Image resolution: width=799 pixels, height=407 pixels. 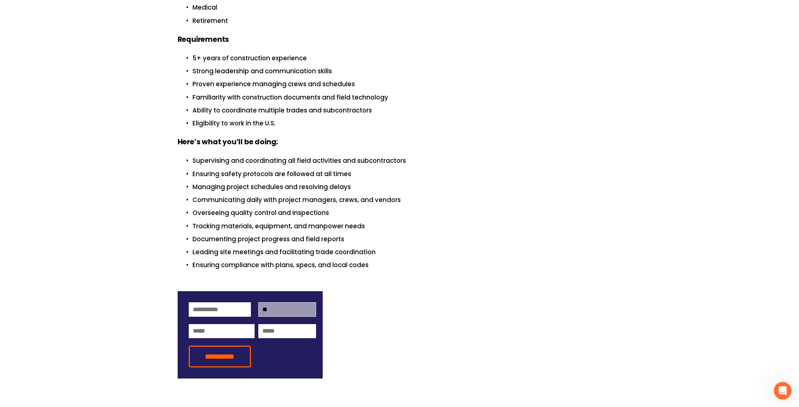 I want to click on p: Eligibility to work in the U.S., so click(x=407, y=123).